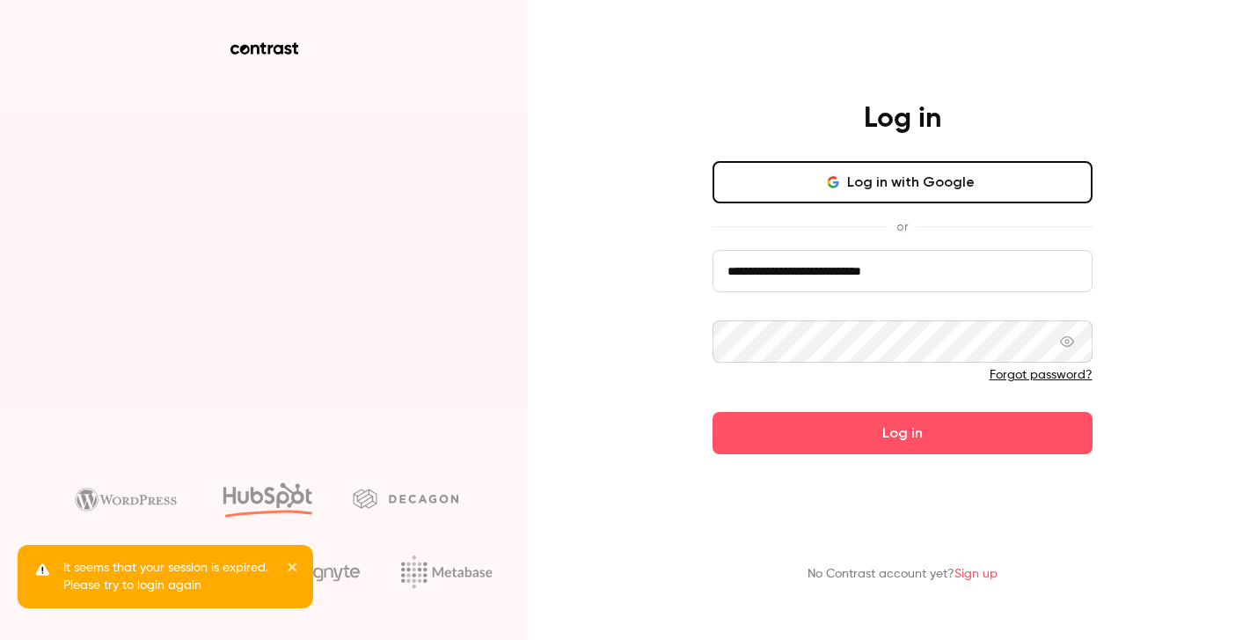 The width and height of the screenshot is (1250, 640). Describe the element at coordinates (1041, 375) in the screenshot. I see `a: Forgot password?` at that location.